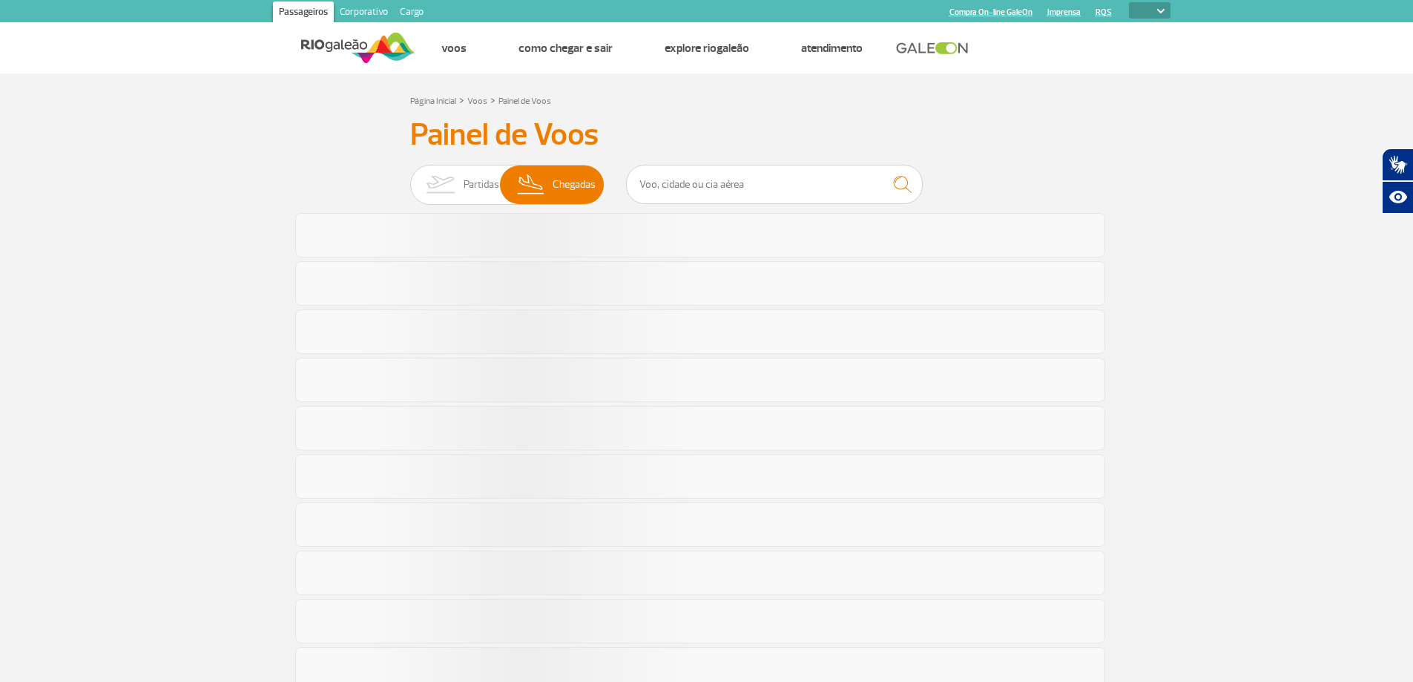 The height and width of the screenshot is (682, 1413). Describe the element at coordinates (1064, 12) in the screenshot. I see `a: Imprensa` at that location.